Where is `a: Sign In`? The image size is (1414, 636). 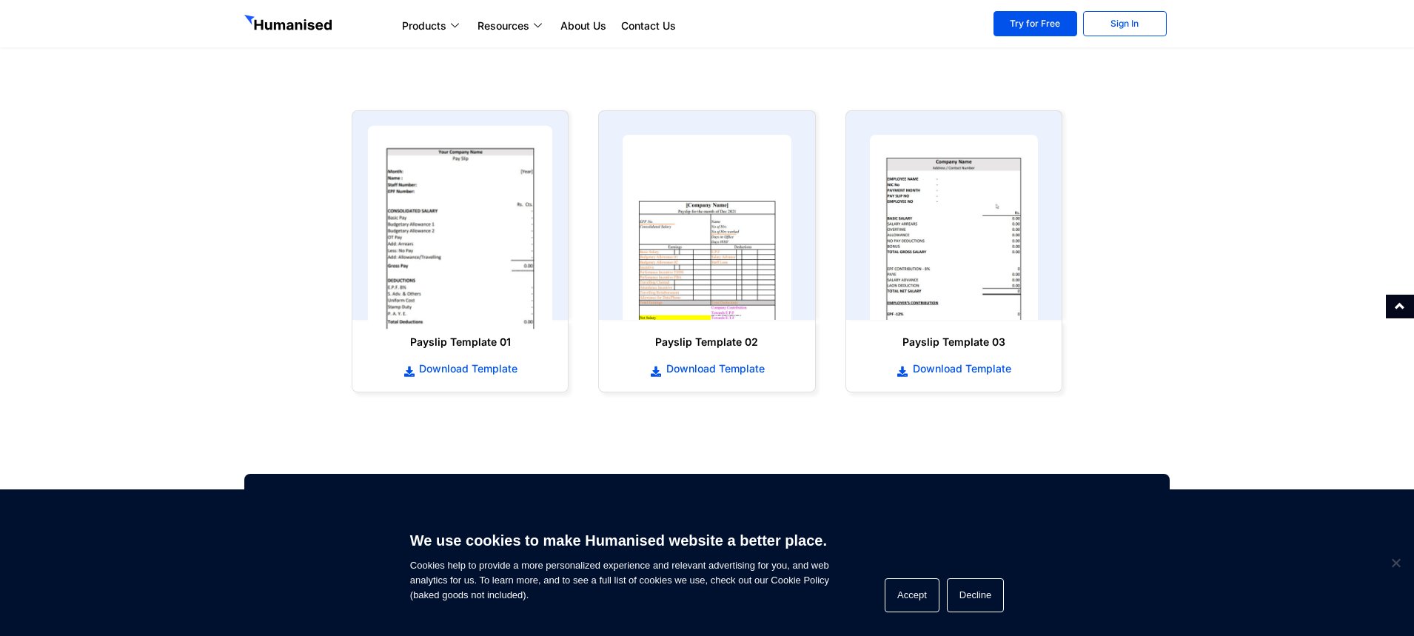 a: Sign In is located at coordinates (1125, 24).